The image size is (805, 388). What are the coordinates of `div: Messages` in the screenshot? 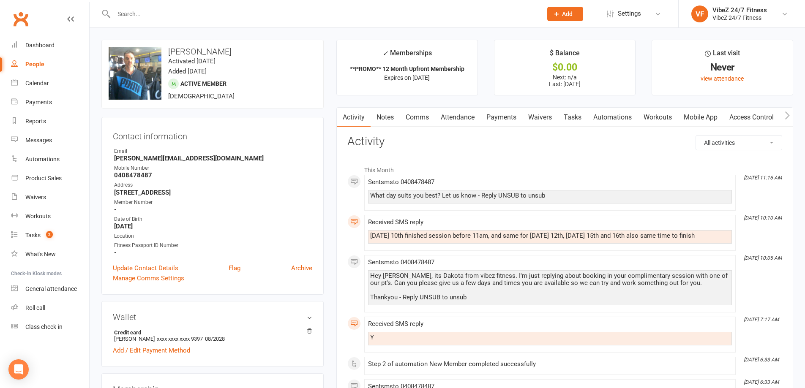 It's located at (38, 140).